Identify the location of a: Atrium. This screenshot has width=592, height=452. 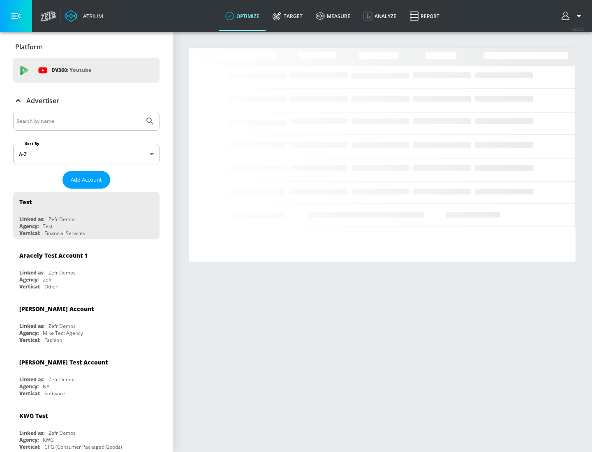
(84, 16).